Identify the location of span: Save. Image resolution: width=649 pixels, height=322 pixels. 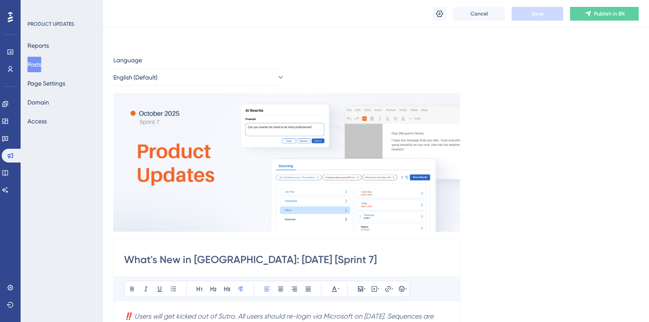
(538, 14).